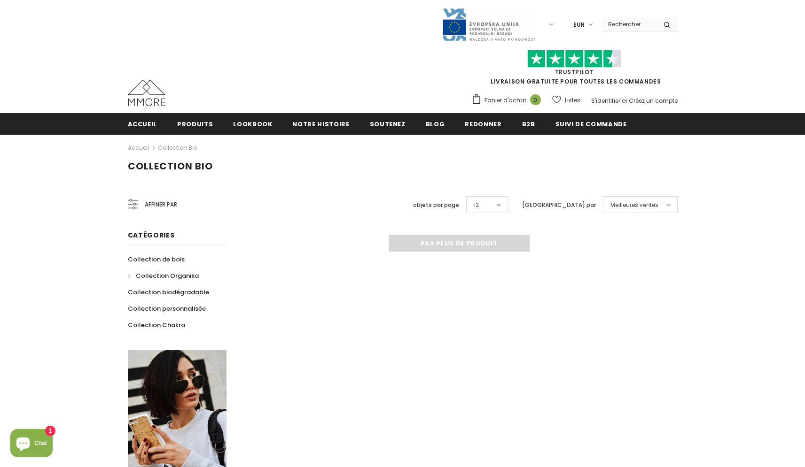 This screenshot has width=805, height=467. Describe the element at coordinates (168, 292) in the screenshot. I see `span: Collection biodégradable` at that location.